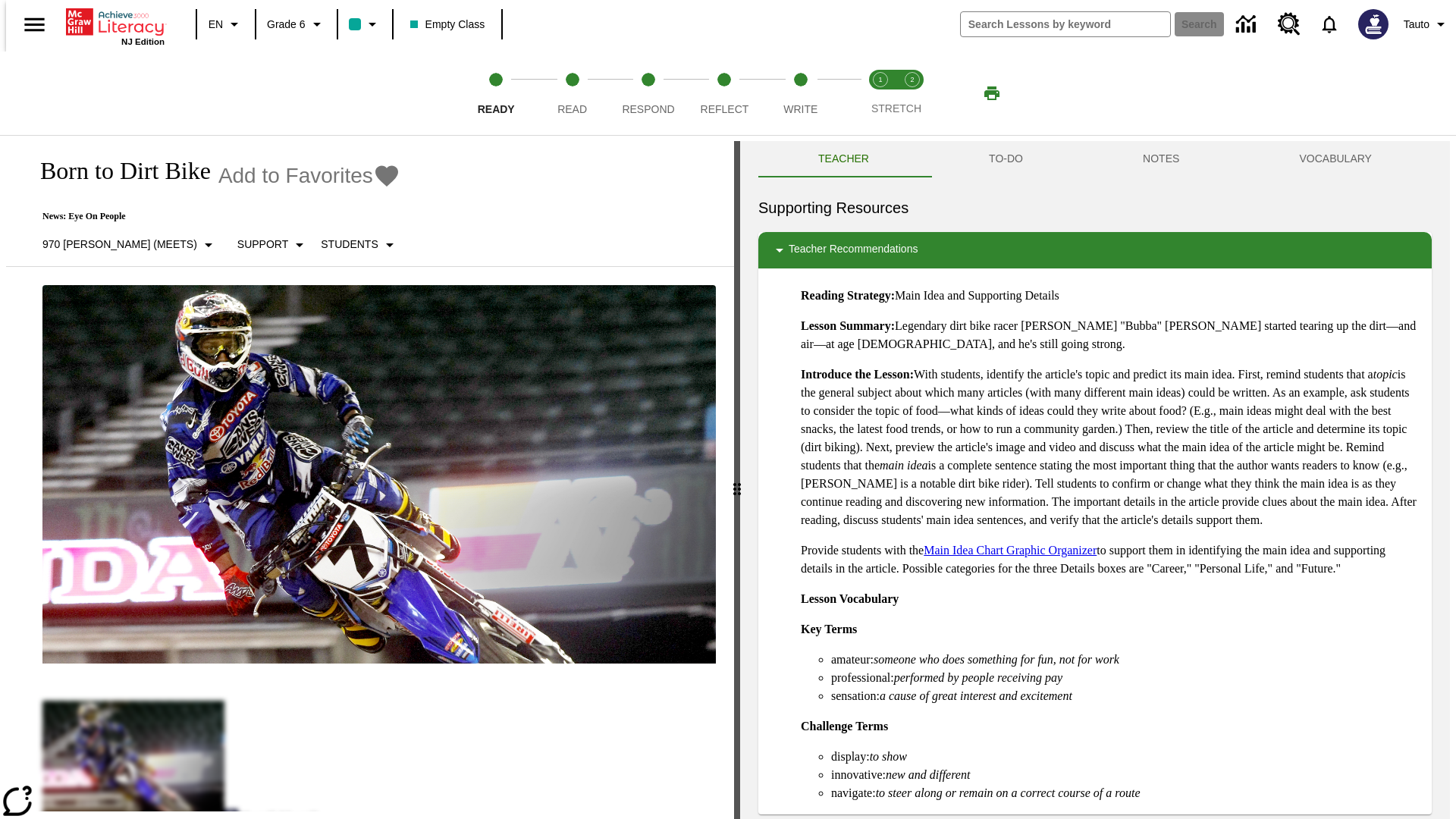  What do you see at coordinates (118, 170) in the screenshot?
I see `h1: Born to Dirt Bike` at bounding box center [118, 170].